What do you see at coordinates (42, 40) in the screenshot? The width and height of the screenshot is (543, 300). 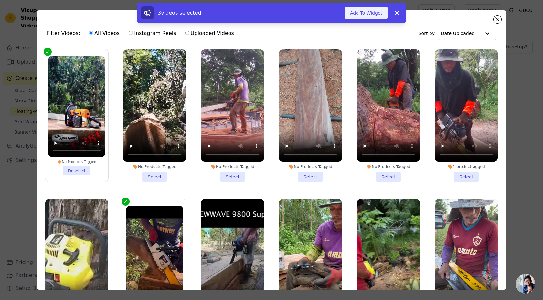 I see `div: Domain Overview` at bounding box center [42, 40].